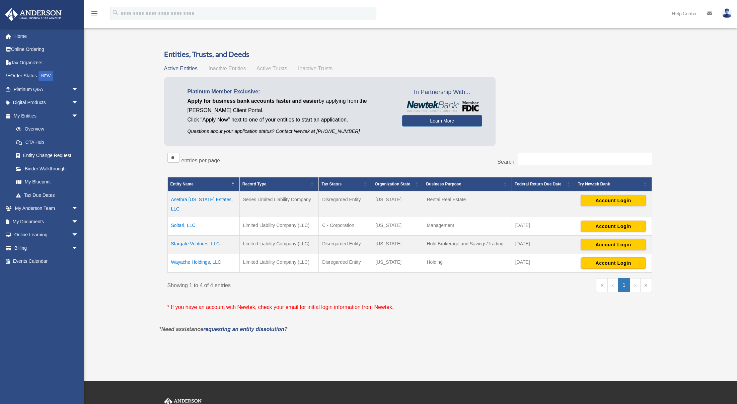 The height and width of the screenshot is (404, 737). I want to click on a: Learn More, so click(442, 121).